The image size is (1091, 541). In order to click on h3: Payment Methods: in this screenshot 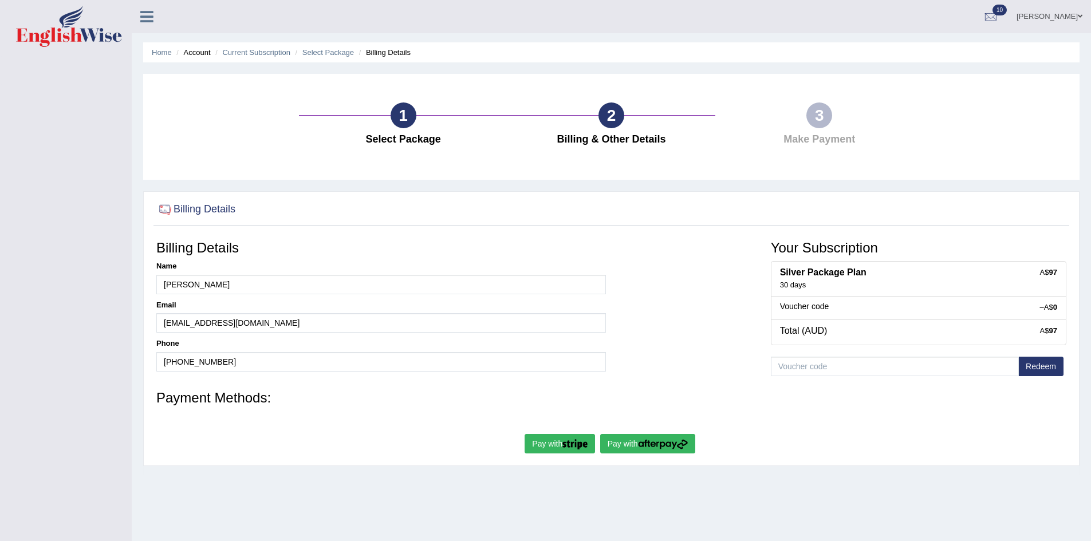, I will do `click(611, 398)`.